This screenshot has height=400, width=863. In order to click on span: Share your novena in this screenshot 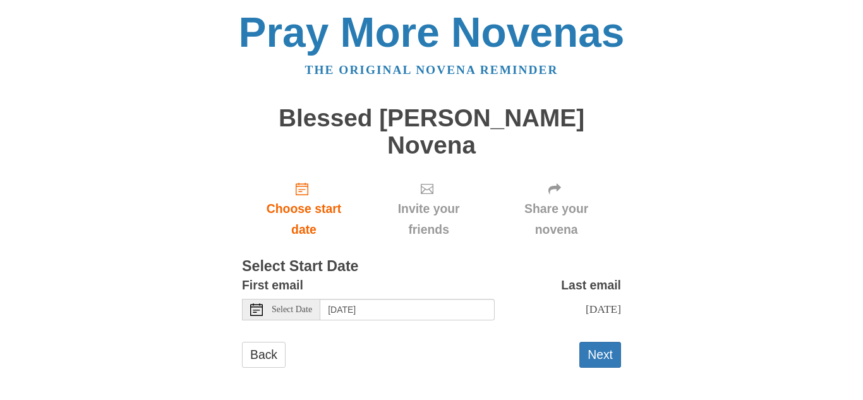, I will do `click(556, 219)`.